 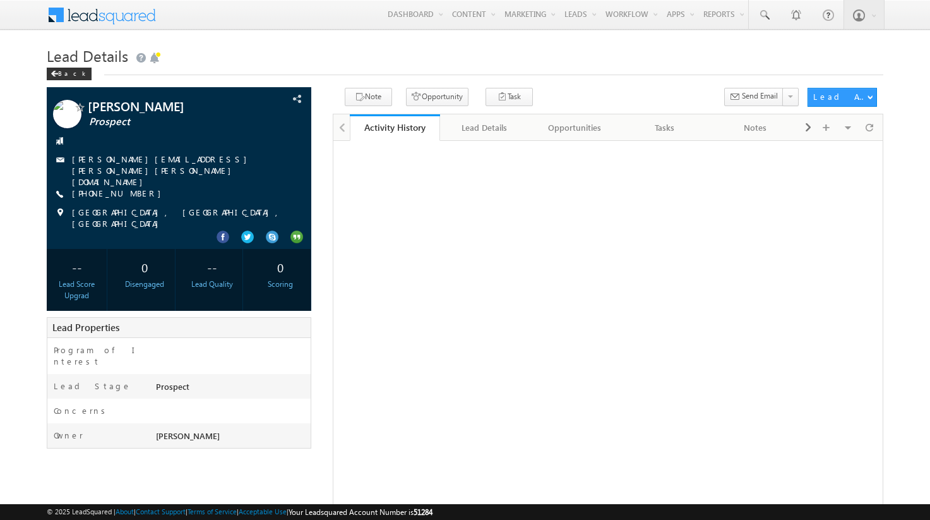 I want to click on button: Lead Actions, so click(x=842, y=97).